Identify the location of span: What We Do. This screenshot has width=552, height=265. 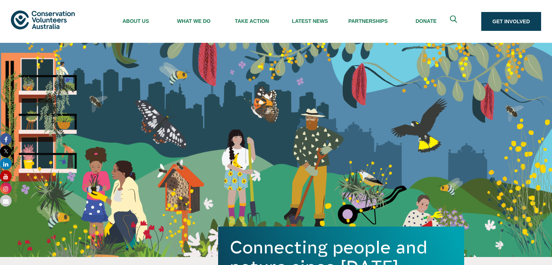
(194, 21).